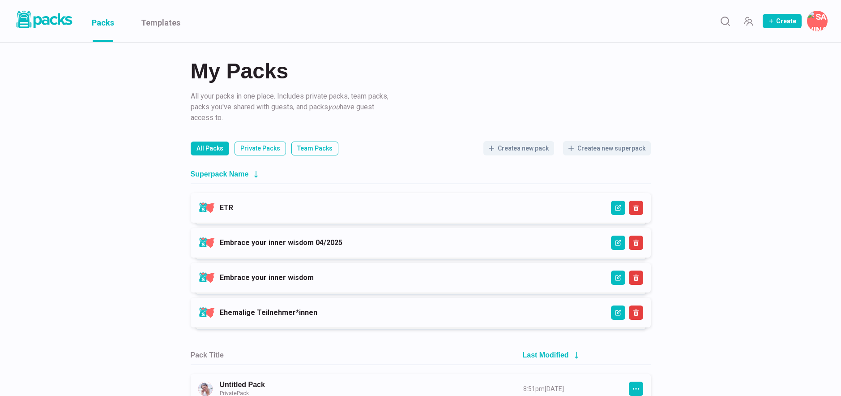 The height and width of the screenshot is (396, 841). Describe the element at coordinates (607, 148) in the screenshot. I see `button: Createa new superpack` at that location.